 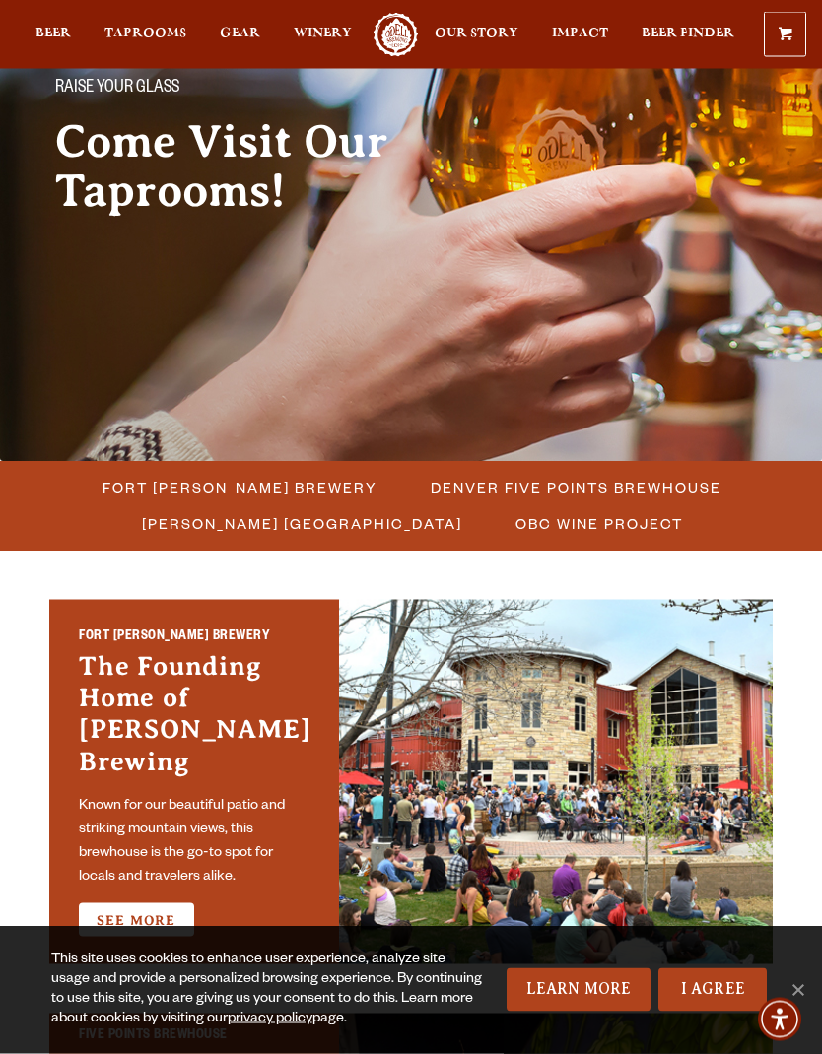 What do you see at coordinates (268, 990) in the screenshot?
I see `div: This site uses cookies to enhance user experience, analyze site usage and provide a personalized ...` at bounding box center [268, 990].